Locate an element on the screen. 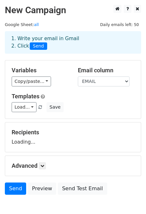 Image resolution: width=146 pixels, height=214 pixels. a: Copy/paste... is located at coordinates (31, 81).